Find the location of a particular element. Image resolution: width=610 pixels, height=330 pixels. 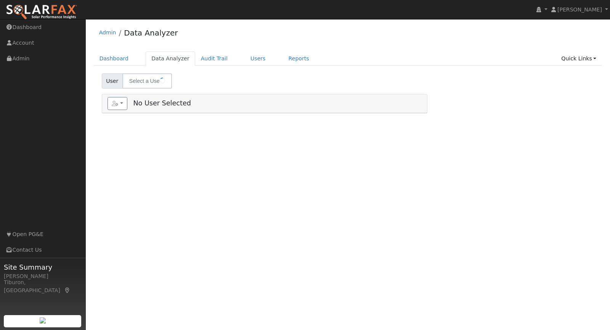

a: Reports is located at coordinates (299, 58).